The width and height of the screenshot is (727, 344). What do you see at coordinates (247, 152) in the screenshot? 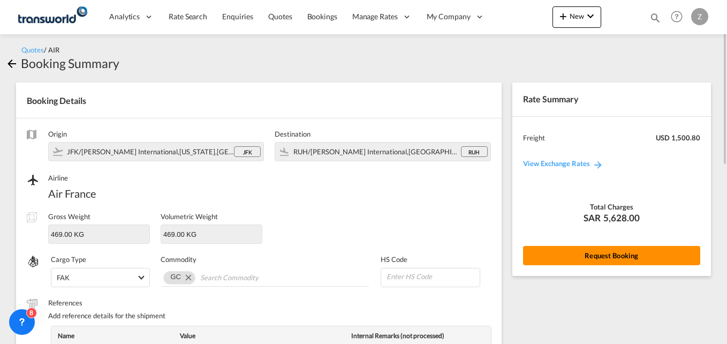
I see `div: JFK` at bounding box center [247, 152].